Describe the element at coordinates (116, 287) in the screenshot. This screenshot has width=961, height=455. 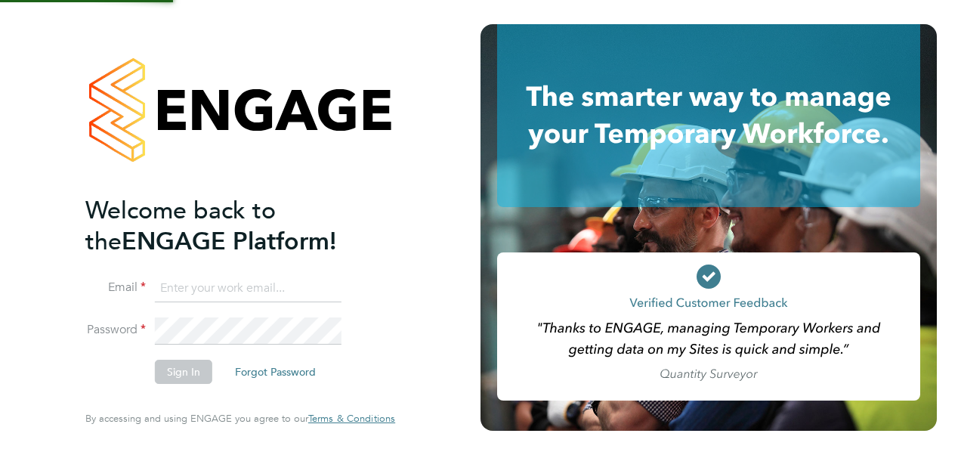
I see `label: Email` at that location.